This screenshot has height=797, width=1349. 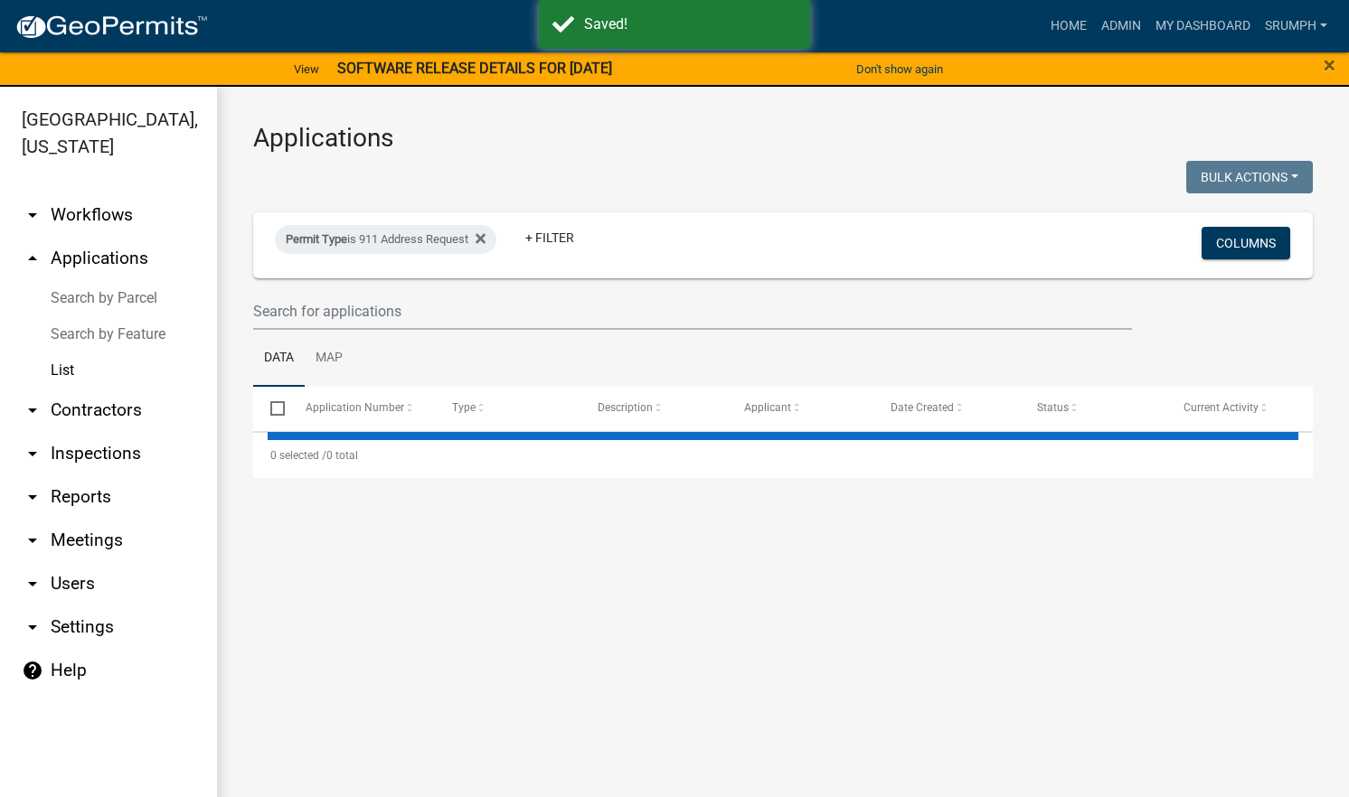 I want to click on a: srumph, so click(x=1295, y=26).